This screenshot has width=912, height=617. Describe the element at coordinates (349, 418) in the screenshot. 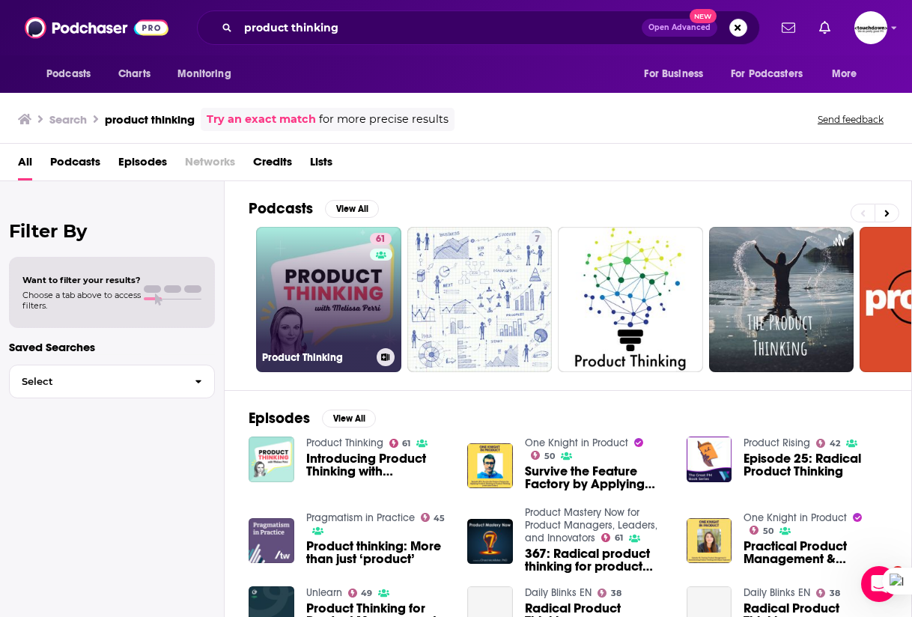

I see `button: View All` at that location.